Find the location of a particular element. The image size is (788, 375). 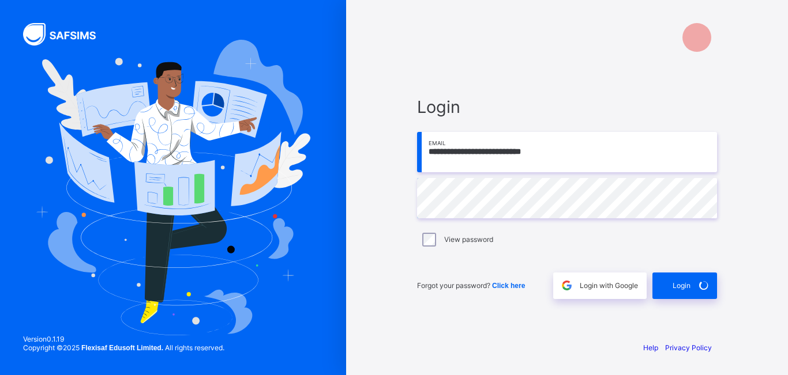

img: Hero Image is located at coordinates (173, 187).